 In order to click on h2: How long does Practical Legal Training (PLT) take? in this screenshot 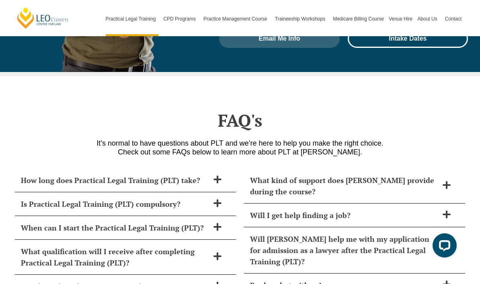, I will do `click(115, 180)`.